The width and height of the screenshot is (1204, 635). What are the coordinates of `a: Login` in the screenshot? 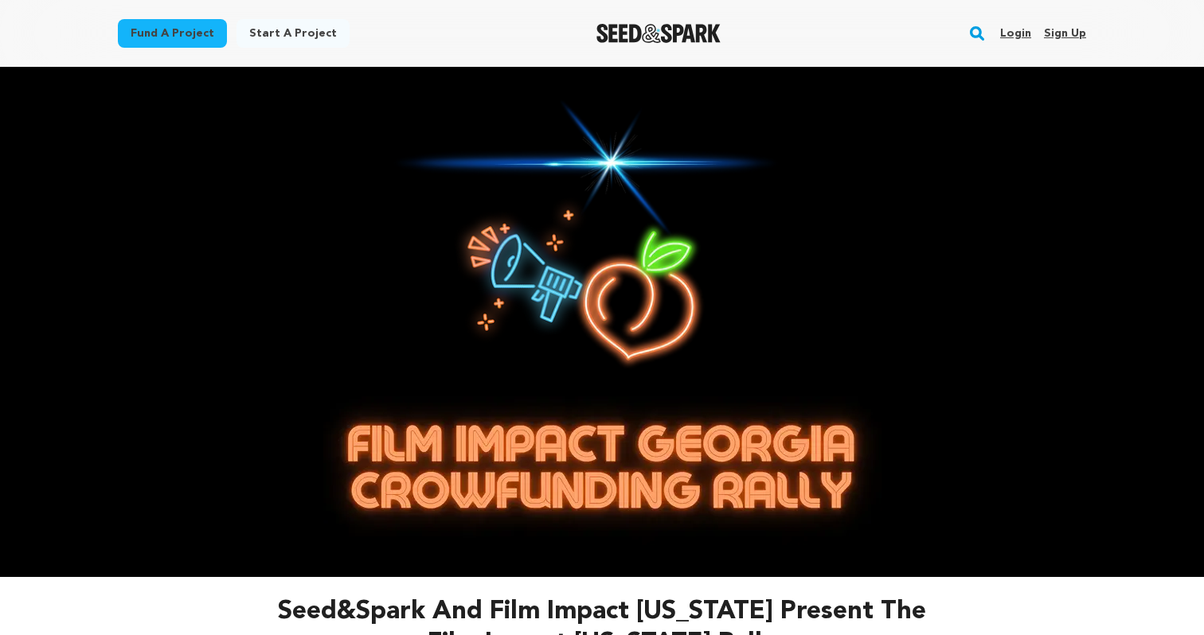 It's located at (1015, 33).